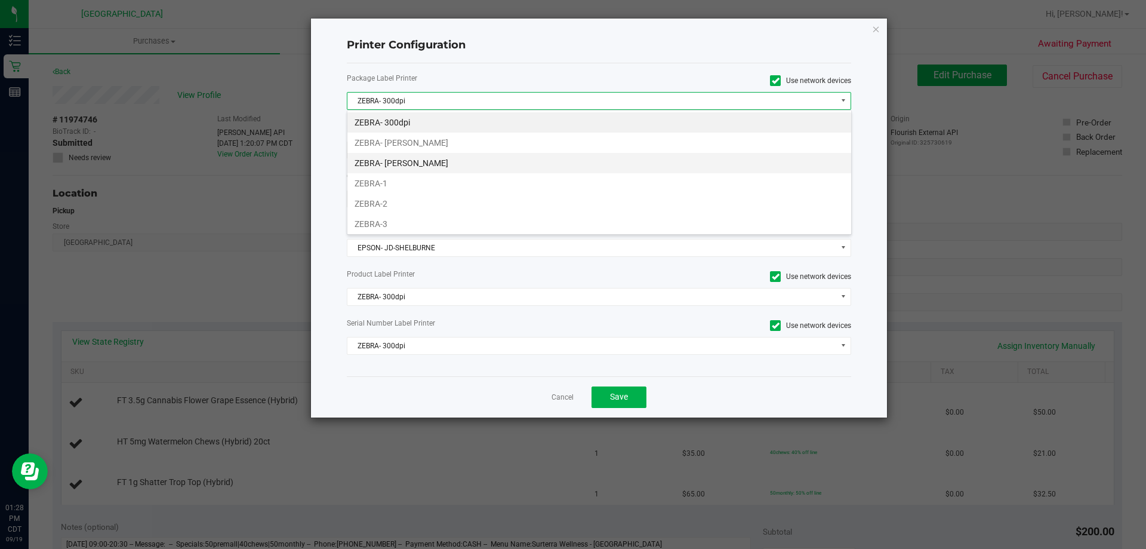 The width and height of the screenshot is (1146, 549). What do you see at coordinates (619, 396) in the screenshot?
I see `span: Save` at bounding box center [619, 396].